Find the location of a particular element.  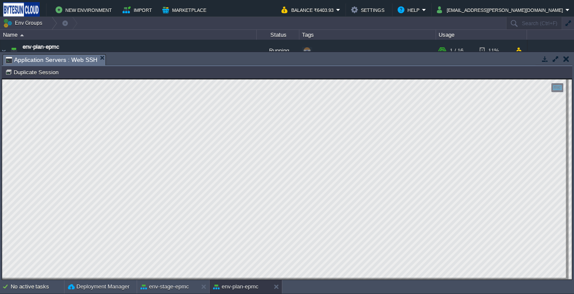

div: Name is located at coordinates (129, 35).